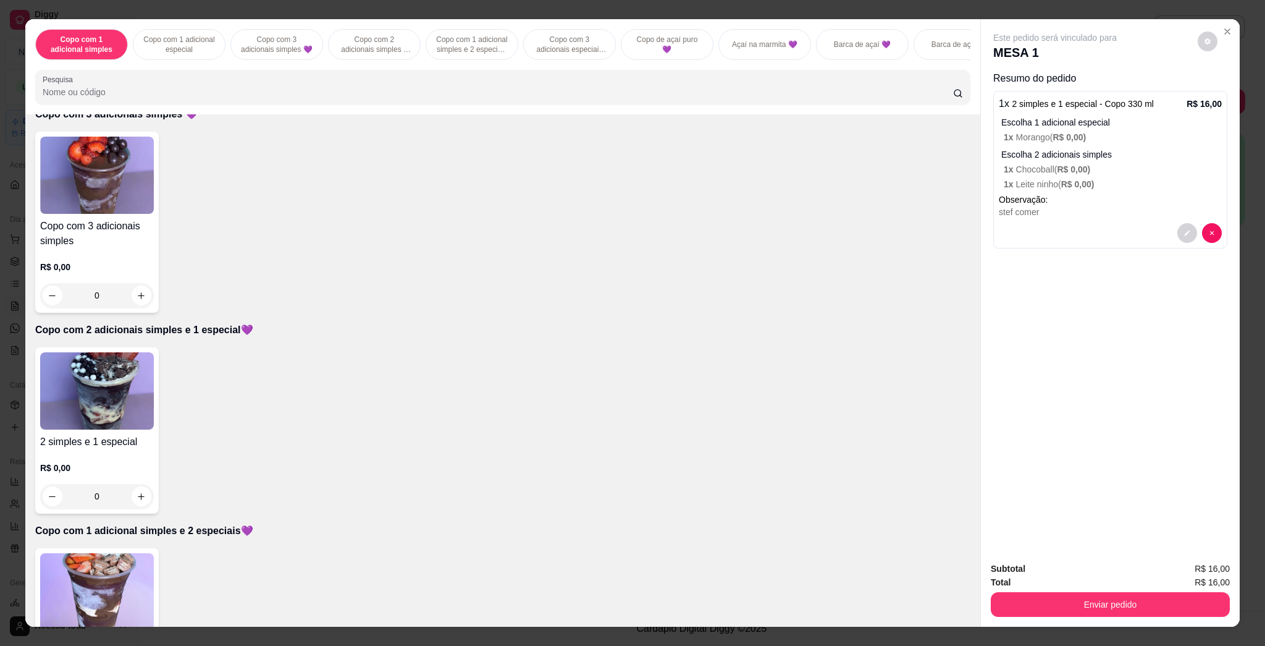 The height and width of the screenshot is (646, 1265). I want to click on p: Copo com 1 adicional simples, so click(82, 44).